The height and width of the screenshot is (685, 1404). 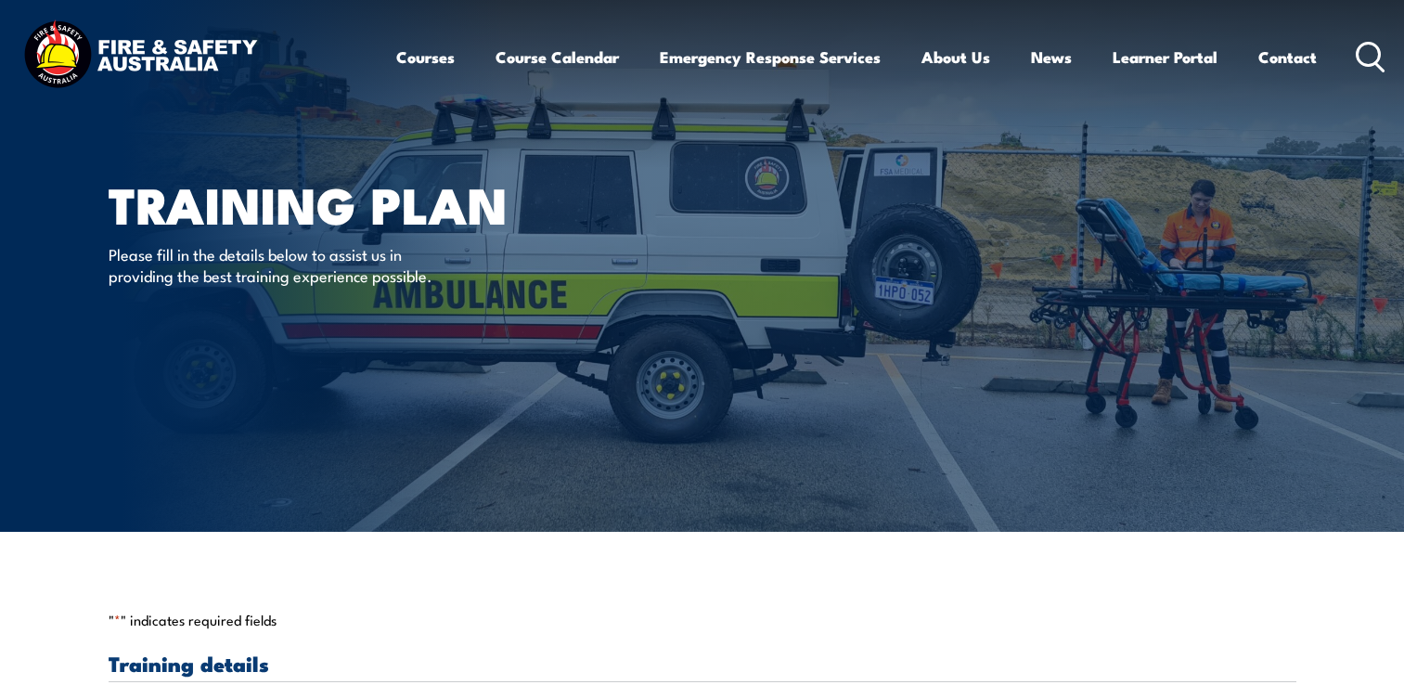 What do you see at coordinates (557, 57) in the screenshot?
I see `a: Course Calendar` at bounding box center [557, 57].